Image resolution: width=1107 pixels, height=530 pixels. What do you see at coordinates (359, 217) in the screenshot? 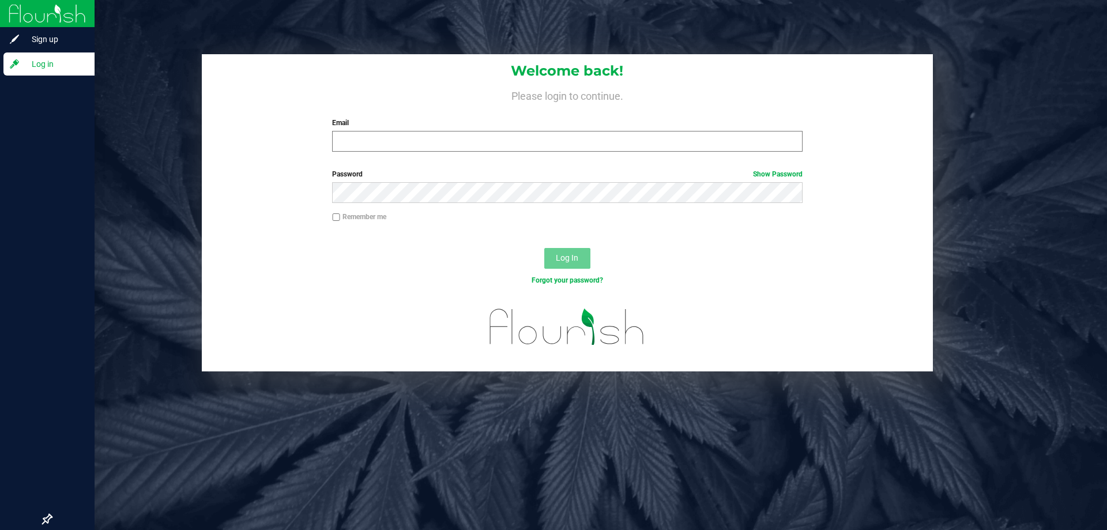
I see `label: Remember me` at bounding box center [359, 217].